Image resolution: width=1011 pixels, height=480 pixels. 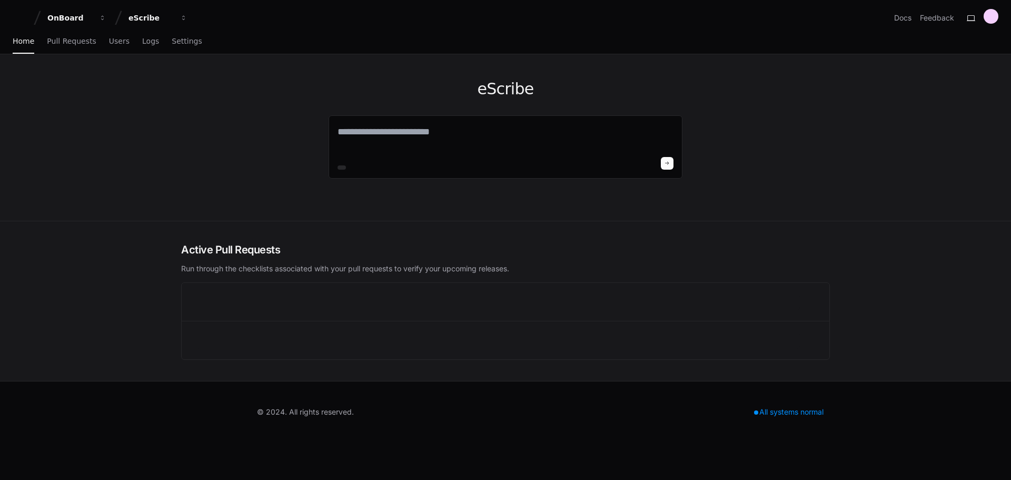 What do you see at coordinates (23, 42) in the screenshot?
I see `a: Home` at bounding box center [23, 42].